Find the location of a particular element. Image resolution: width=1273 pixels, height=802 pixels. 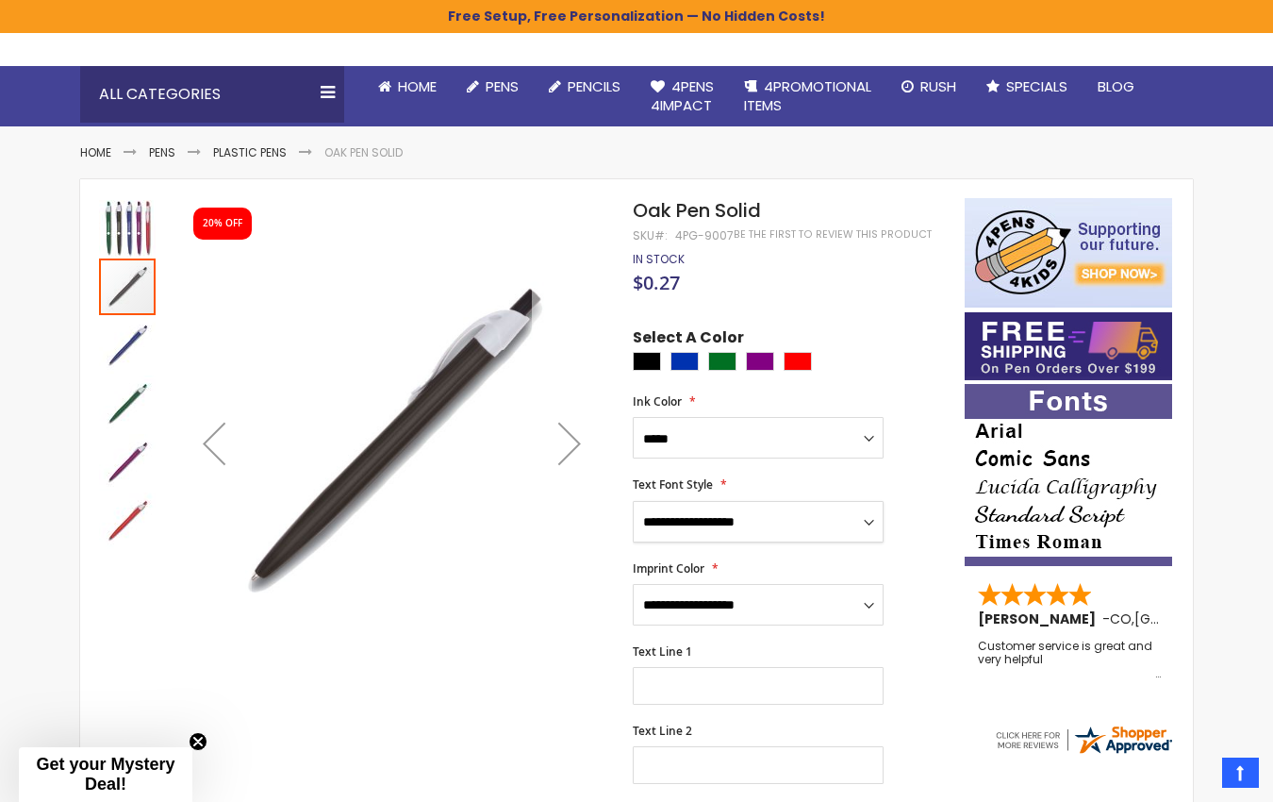

div: Customer service is great and very helpful is located at coordinates (1070, 659).